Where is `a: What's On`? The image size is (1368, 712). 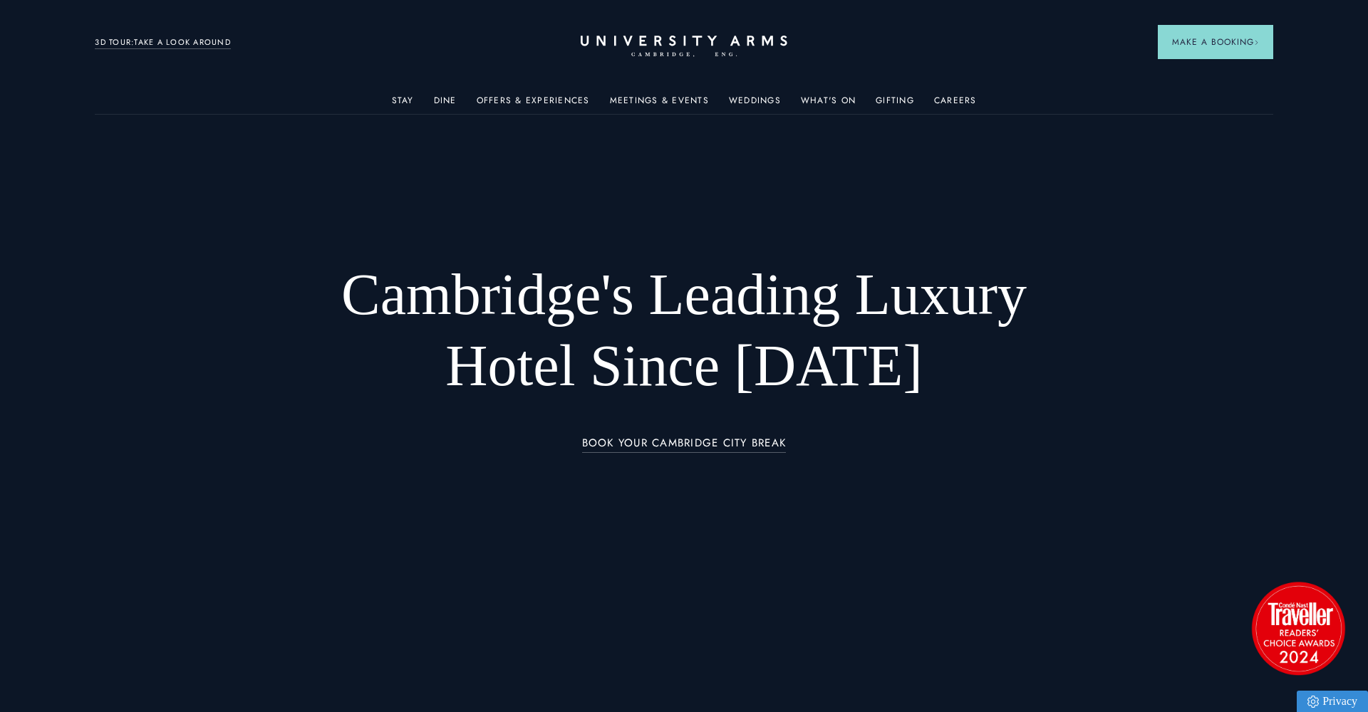 a: What's On is located at coordinates (828, 105).